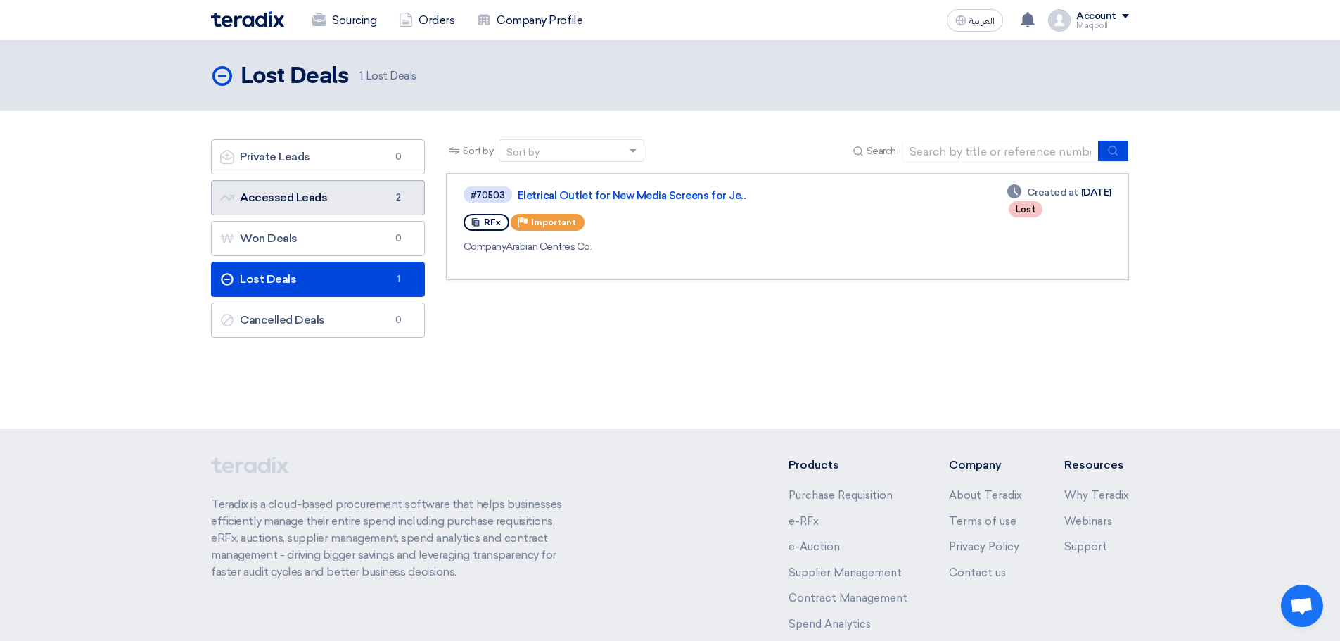 Image resolution: width=1340 pixels, height=641 pixels. What do you see at coordinates (318, 198) in the screenshot?
I see `a: Accessed Leads2` at bounding box center [318, 198].